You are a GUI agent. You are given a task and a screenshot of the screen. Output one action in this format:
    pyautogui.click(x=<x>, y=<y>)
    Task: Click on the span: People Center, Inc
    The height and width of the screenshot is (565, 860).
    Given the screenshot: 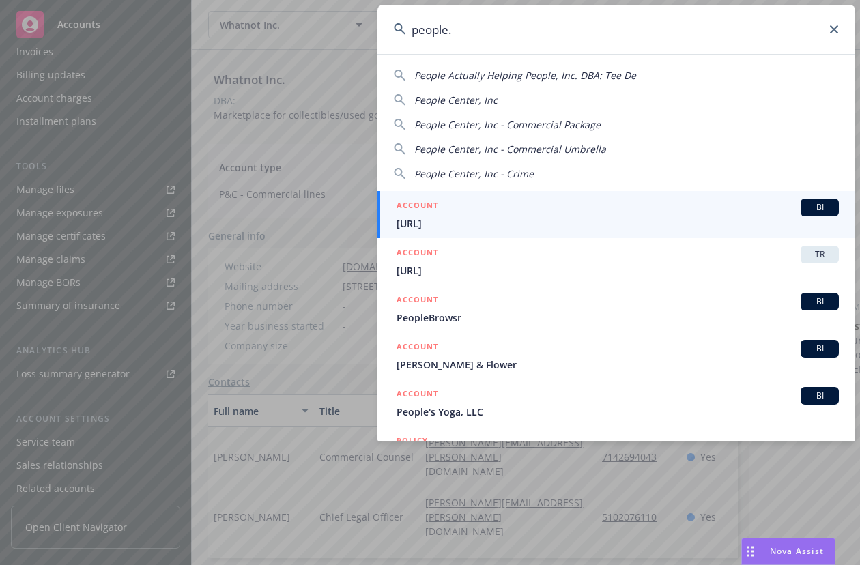 What is the action you would take?
    pyautogui.click(x=456, y=100)
    